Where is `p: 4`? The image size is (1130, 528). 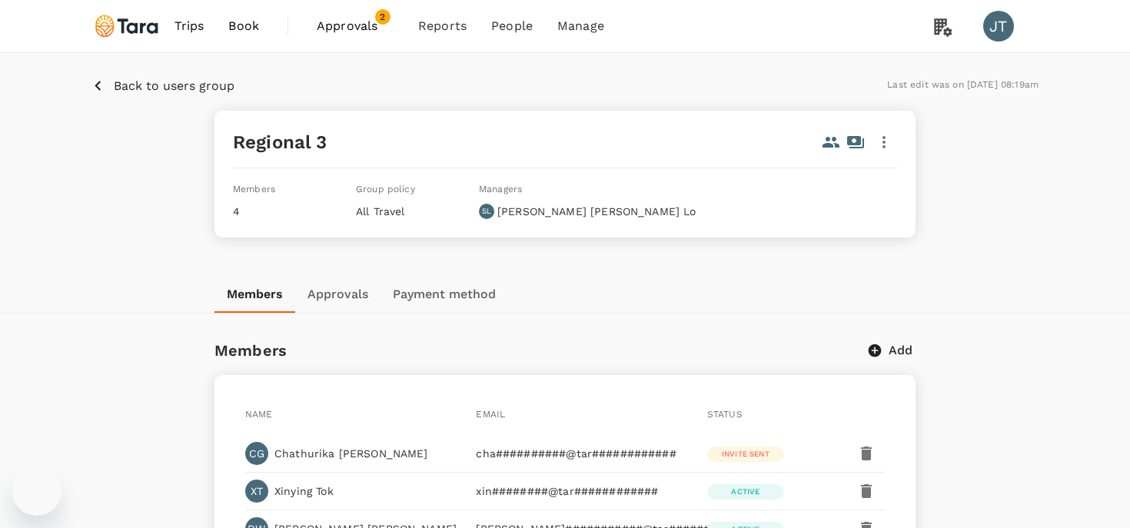
p: 4 is located at coordinates (288, 211).